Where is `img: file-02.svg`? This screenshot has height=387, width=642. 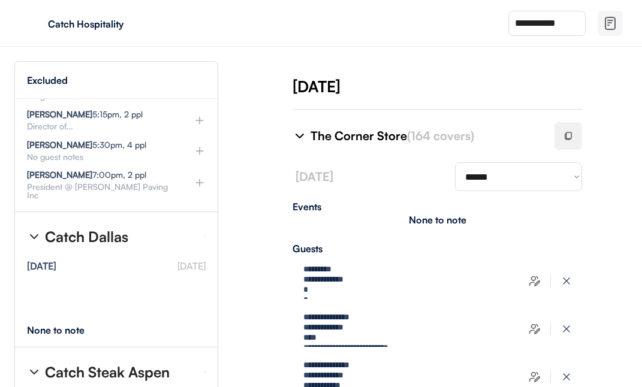
img: file-02.svg is located at coordinates (610, 23).